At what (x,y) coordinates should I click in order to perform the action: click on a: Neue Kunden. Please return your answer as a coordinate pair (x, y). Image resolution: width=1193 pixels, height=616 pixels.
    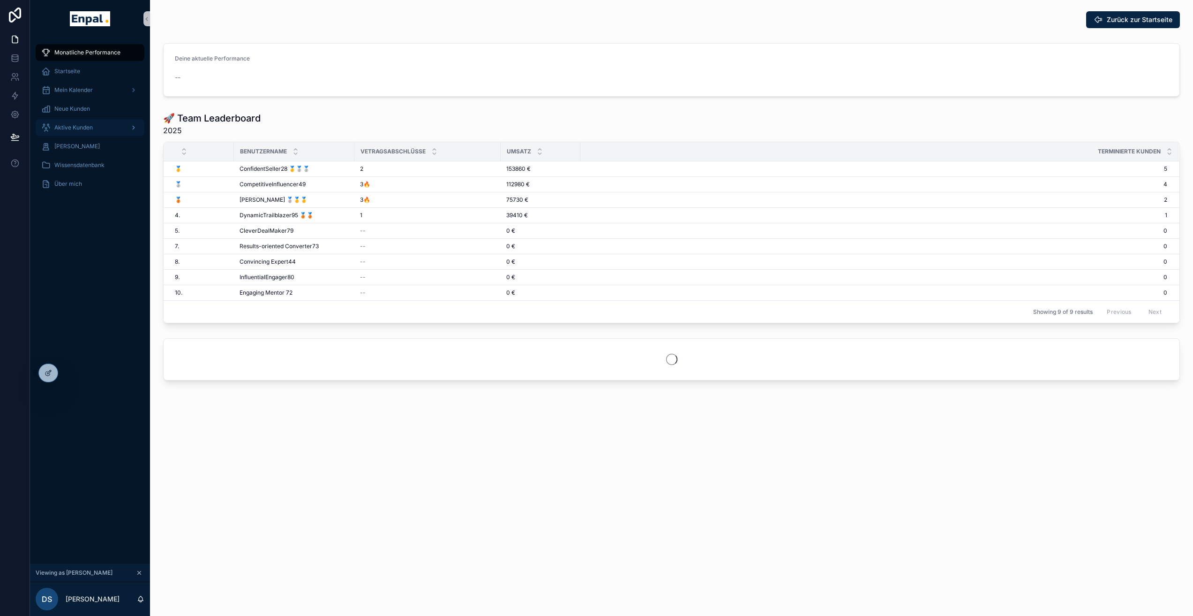
    Looking at the image, I should click on (90, 109).